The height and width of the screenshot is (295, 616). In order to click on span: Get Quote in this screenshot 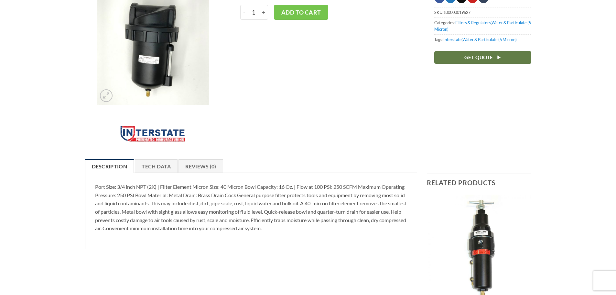, I will do `click(479, 57)`.